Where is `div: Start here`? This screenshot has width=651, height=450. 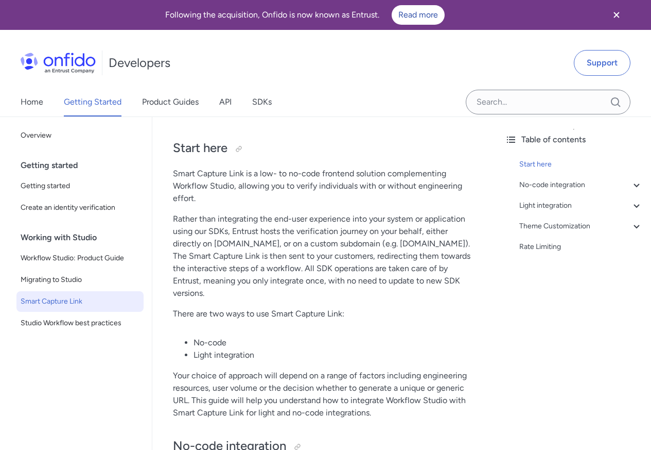 div: Start here is located at coordinates (581, 164).